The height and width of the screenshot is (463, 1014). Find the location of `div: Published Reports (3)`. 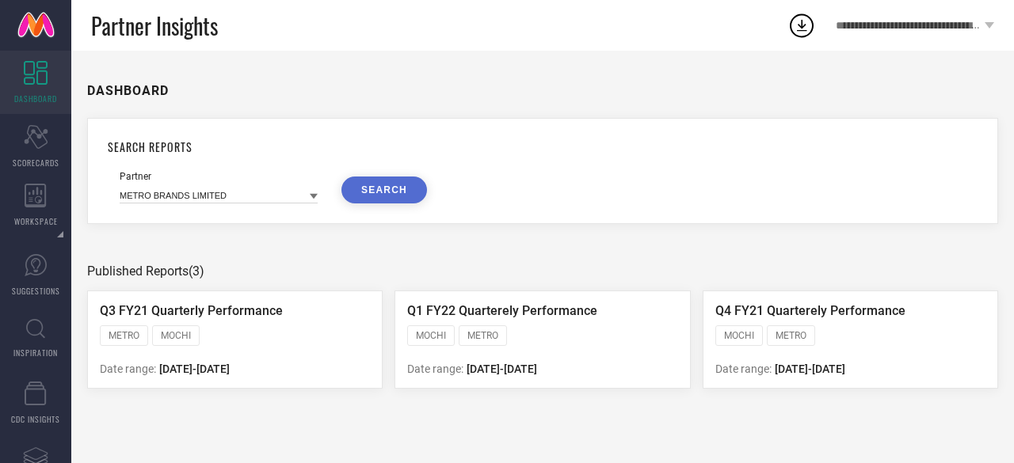

div: Published Reports (3) is located at coordinates (543, 271).